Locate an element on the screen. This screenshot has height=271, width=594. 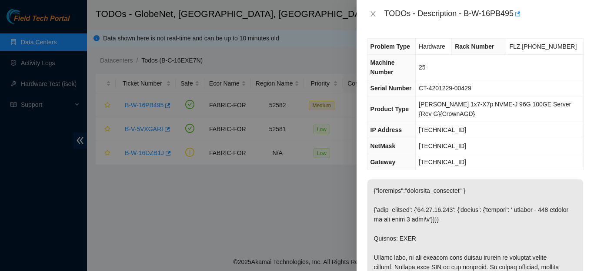
span: NetMask is located at coordinates (383, 146).